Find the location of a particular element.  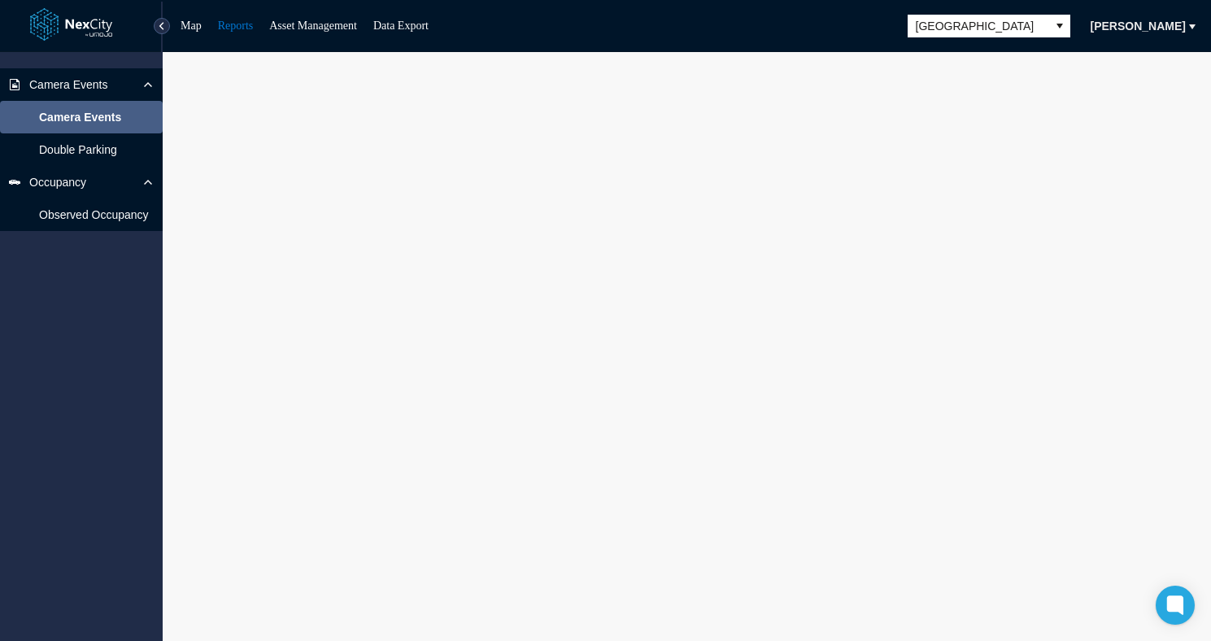

span: Occupancy is located at coordinates (58, 182).